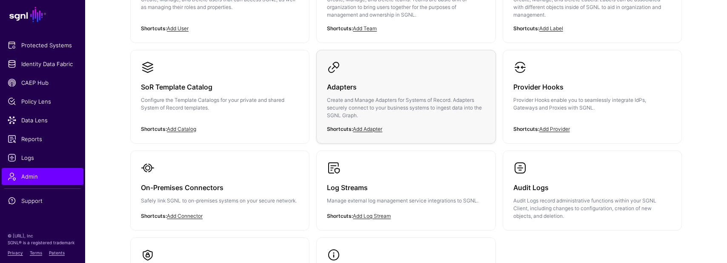  Describe the element at coordinates (592, 190) in the screenshot. I see `a: Audit LogsAudit Logs record administrative functions within your SGNL Client, including changes t...` at that location.